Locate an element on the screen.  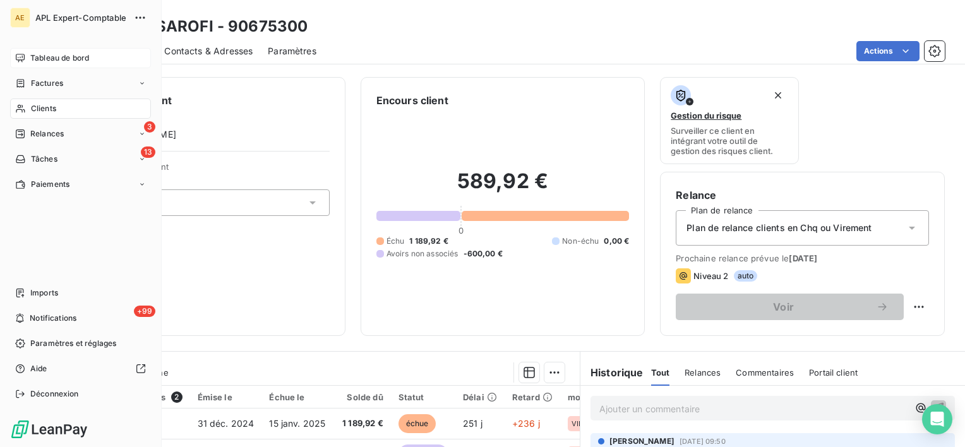
span: VIR is located at coordinates (577, 424).